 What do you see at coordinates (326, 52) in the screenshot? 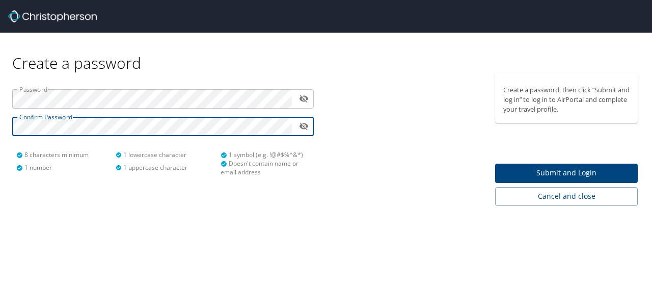
I see `div: Create a password` at bounding box center [326, 52].